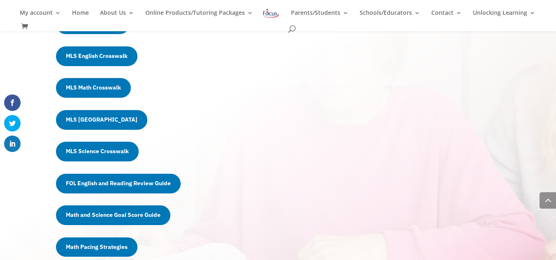  I want to click on a: Home, so click(80, 17).